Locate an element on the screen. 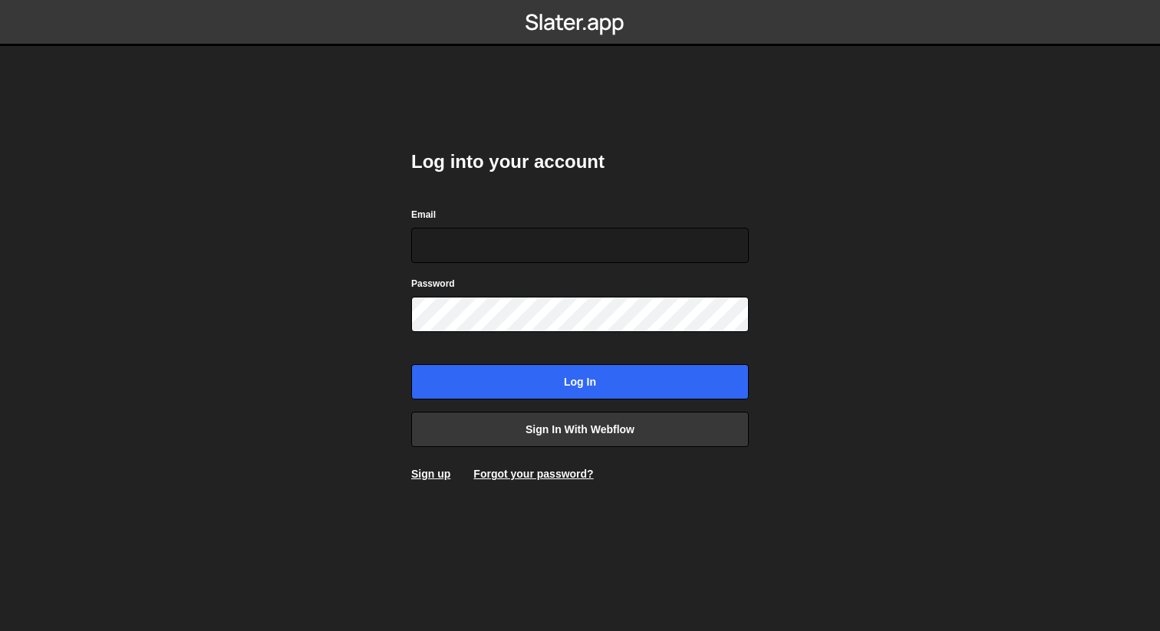  a: Sign in with Webflow is located at coordinates (580, 430).